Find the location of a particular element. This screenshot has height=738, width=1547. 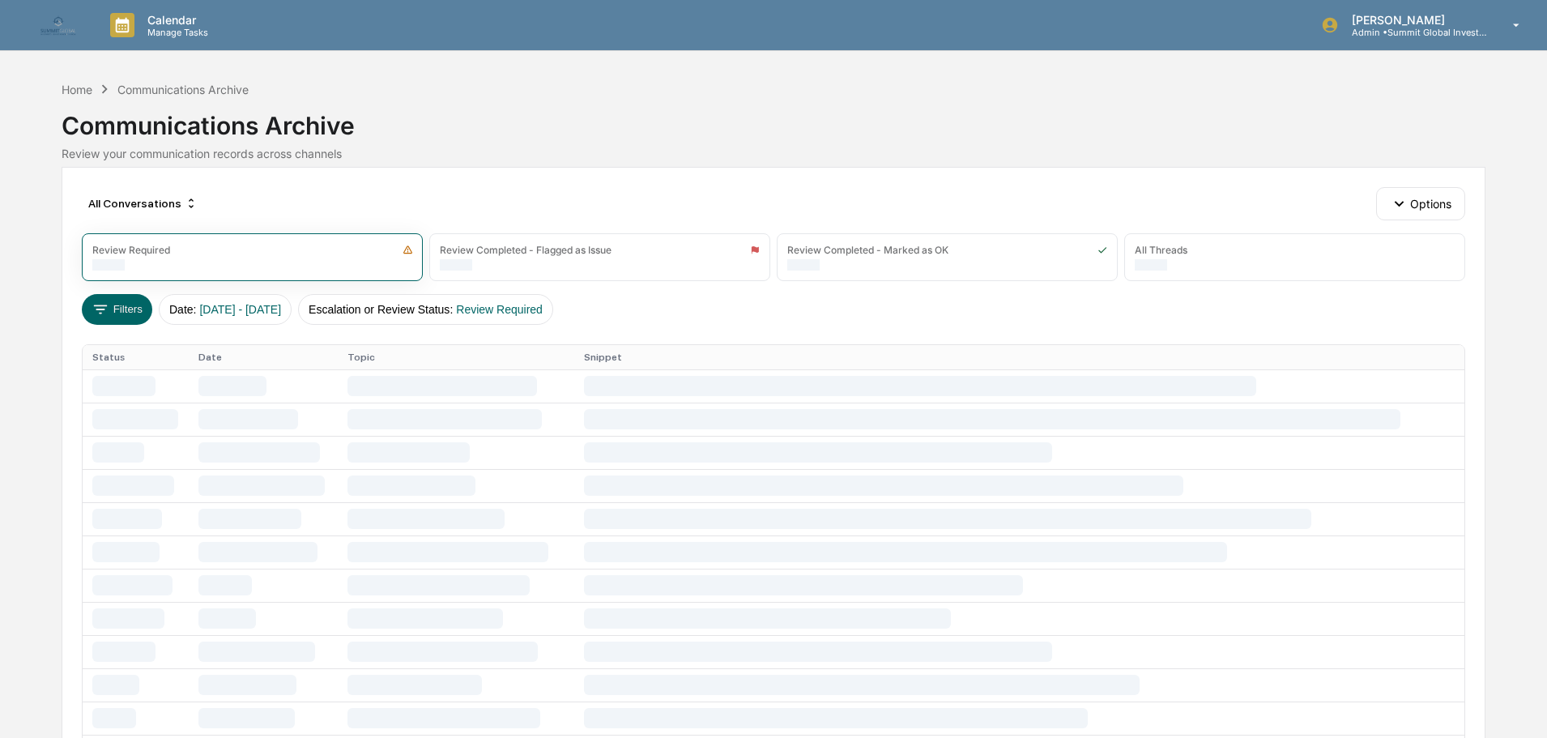

div: All Threads is located at coordinates (1161, 249).